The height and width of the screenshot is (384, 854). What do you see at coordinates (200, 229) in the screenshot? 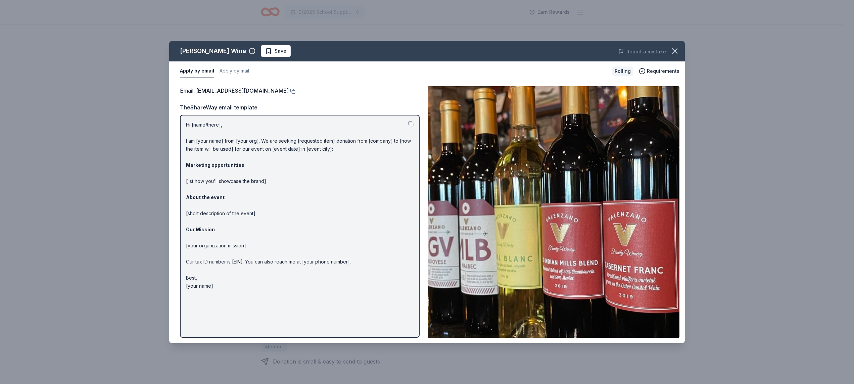
I see `strong: Our Mission` at bounding box center [200, 229].